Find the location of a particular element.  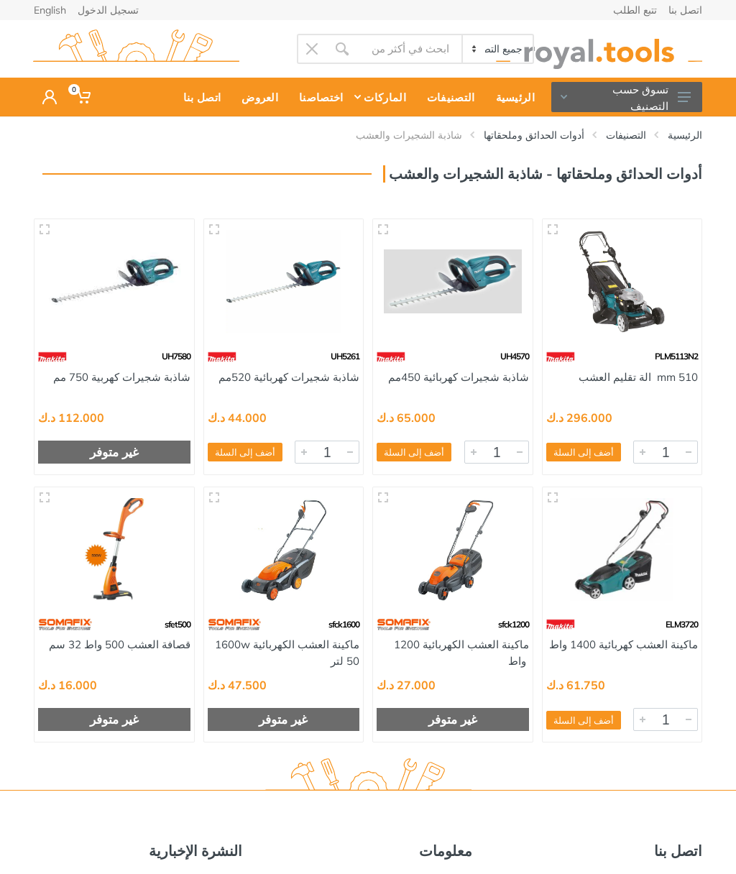

div: 44.000 د.ك is located at coordinates (237, 418).